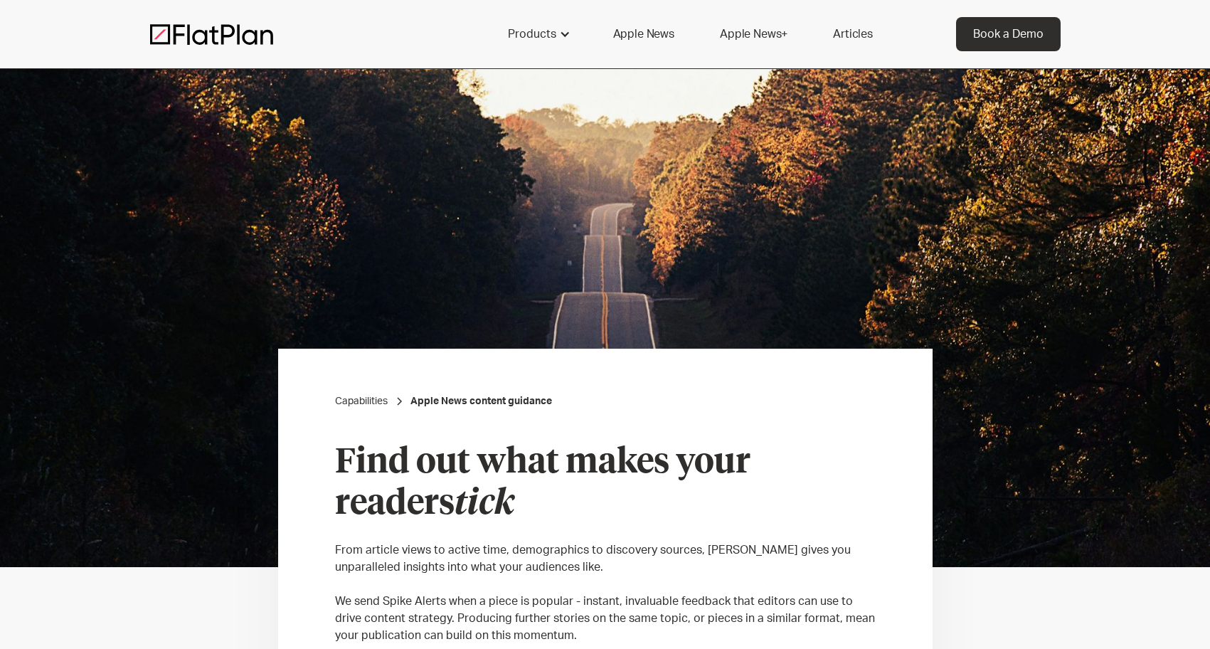 The width and height of the screenshot is (1210, 649). I want to click on div: Book a Demo, so click(1008, 34).